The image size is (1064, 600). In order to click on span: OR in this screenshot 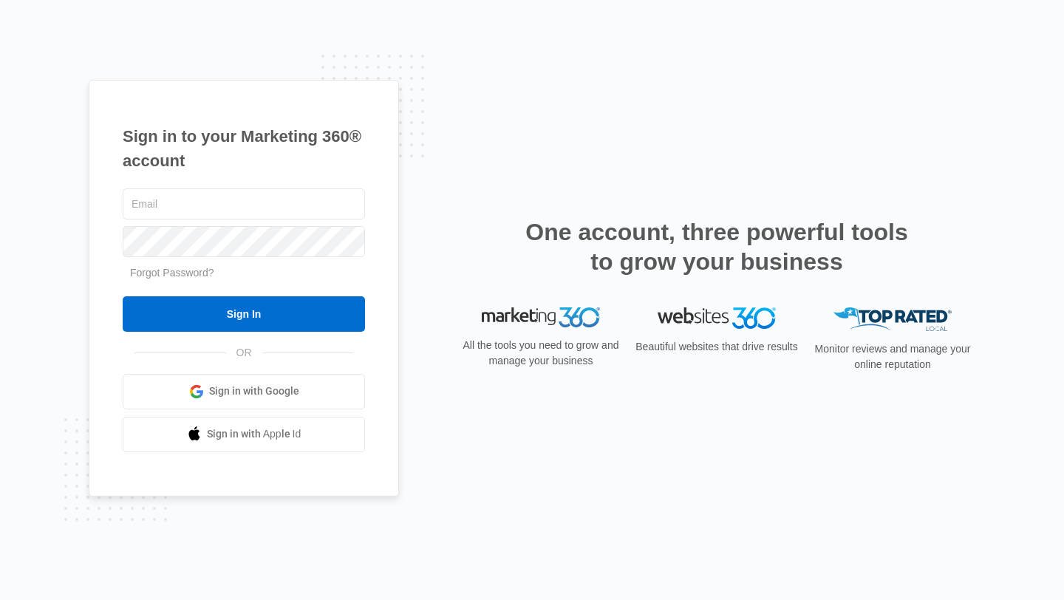, I will do `click(244, 352)`.